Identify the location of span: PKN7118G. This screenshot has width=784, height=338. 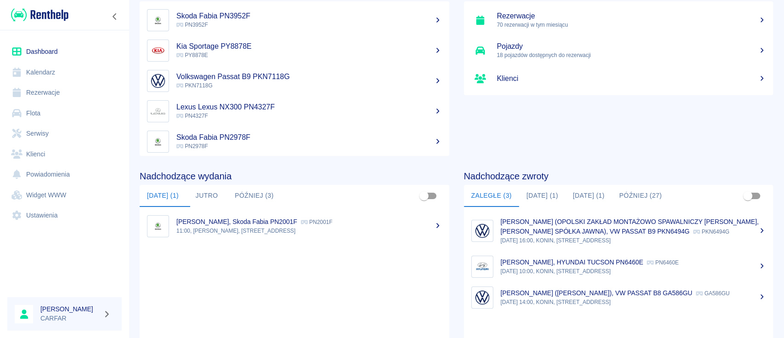
(194, 85).